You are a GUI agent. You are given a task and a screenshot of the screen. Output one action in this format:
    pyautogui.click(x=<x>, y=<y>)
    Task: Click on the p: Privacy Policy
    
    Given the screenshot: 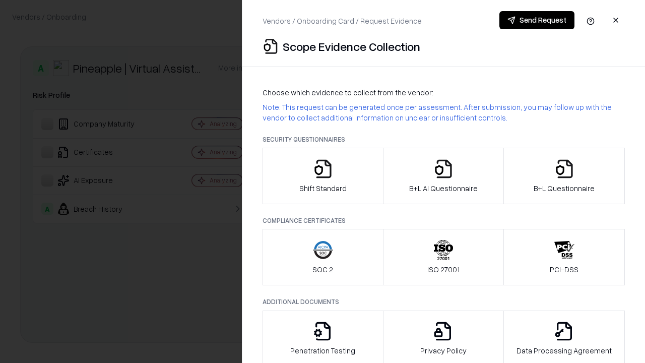 What is the action you would take?
    pyautogui.click(x=443, y=350)
    